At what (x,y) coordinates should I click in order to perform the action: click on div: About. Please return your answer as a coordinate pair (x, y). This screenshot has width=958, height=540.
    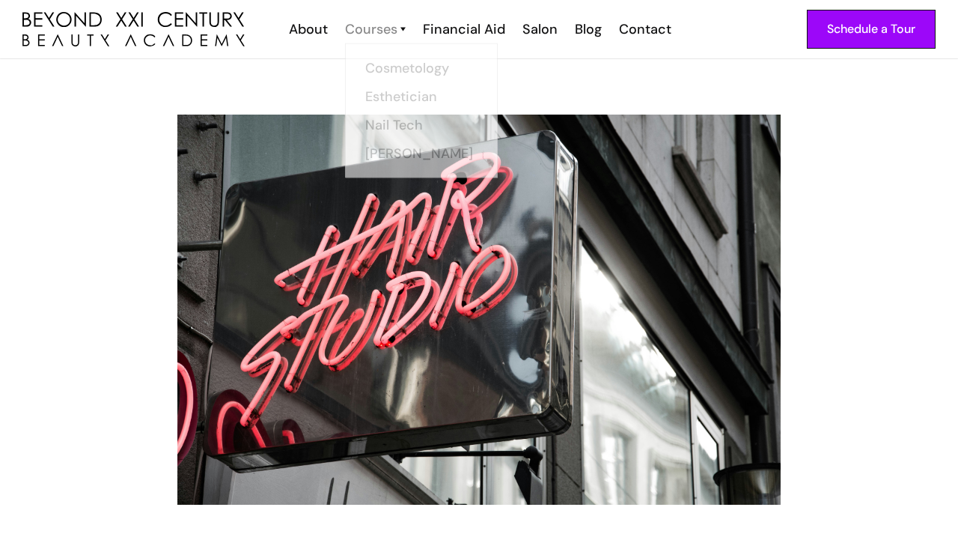
    Looking at the image, I should click on (308, 29).